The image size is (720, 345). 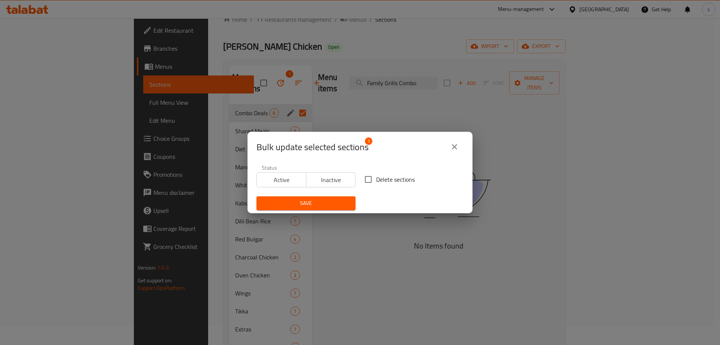 I want to click on span: Delete sections, so click(x=395, y=179).